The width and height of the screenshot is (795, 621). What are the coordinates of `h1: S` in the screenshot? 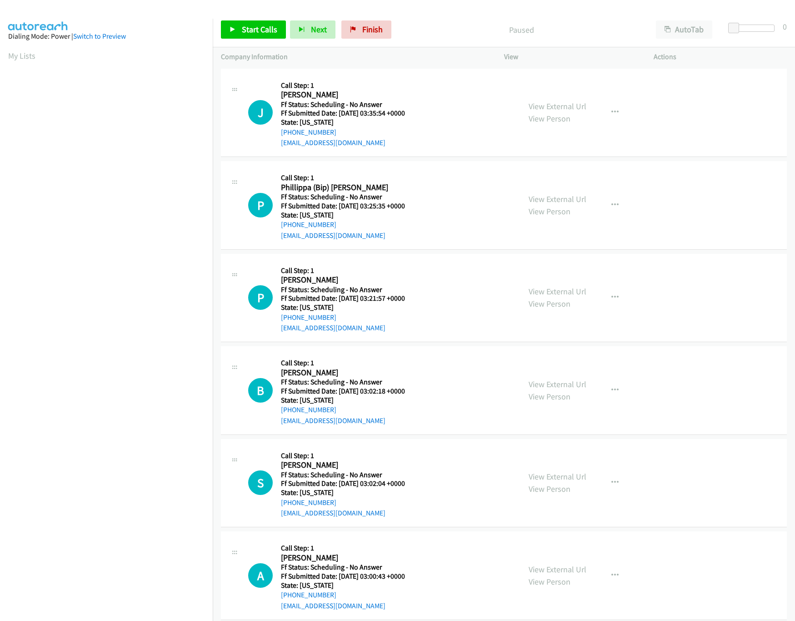 It's located at (261, 482).